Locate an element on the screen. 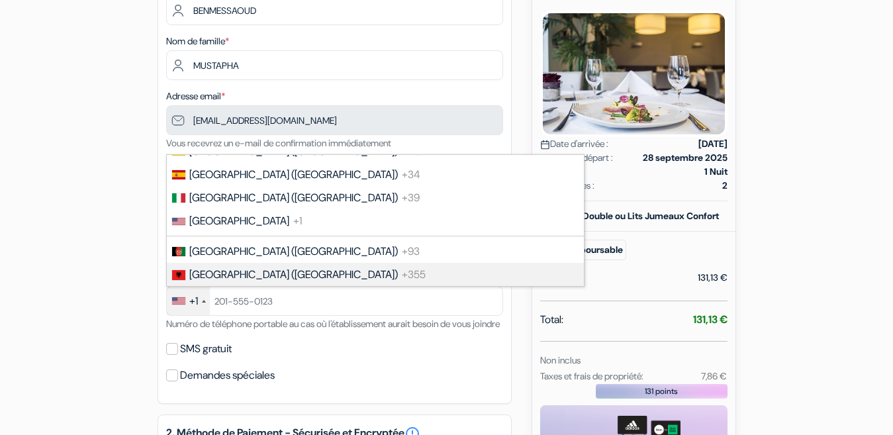 The height and width of the screenshot is (435, 893). div: 131,13 € is located at coordinates (712, 277).